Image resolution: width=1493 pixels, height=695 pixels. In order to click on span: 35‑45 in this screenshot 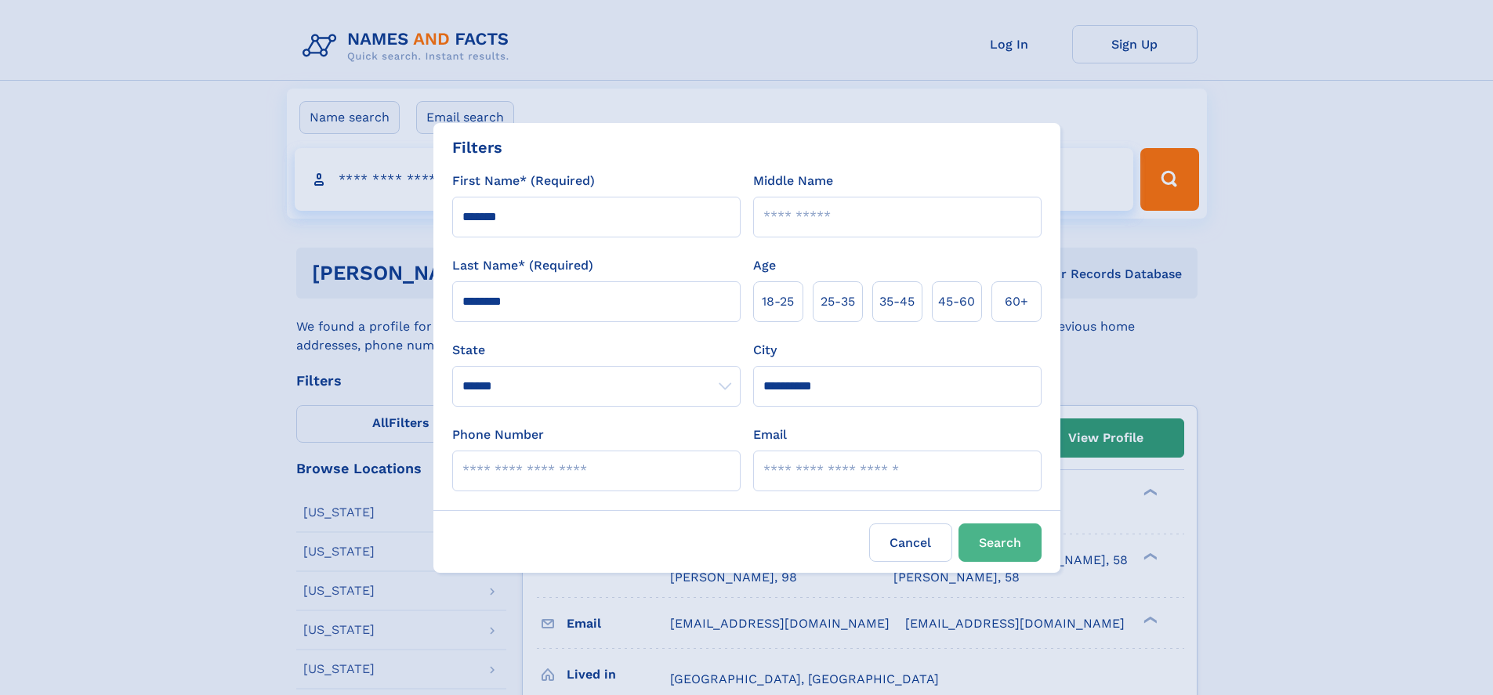, I will do `click(897, 302)`.